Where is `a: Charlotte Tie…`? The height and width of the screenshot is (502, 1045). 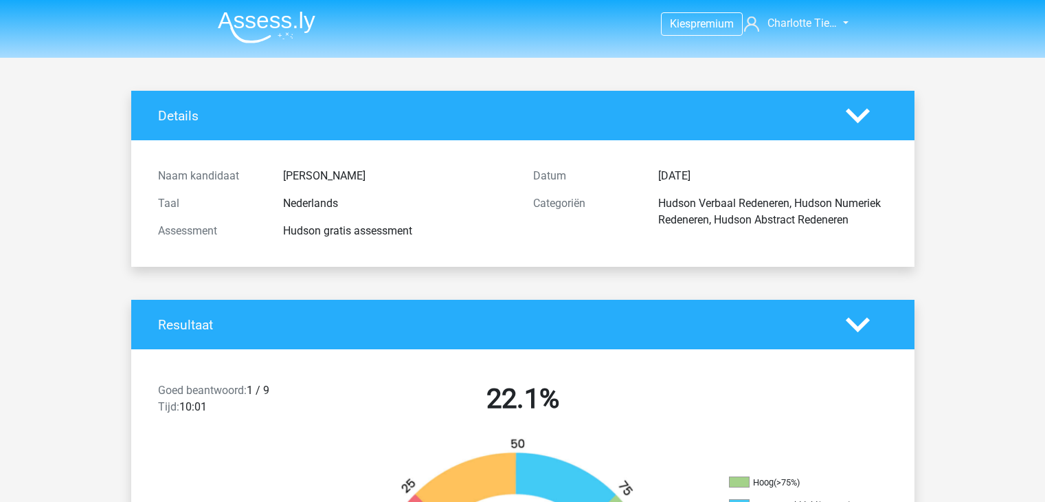
a: Charlotte Tie… is located at coordinates (788, 23).